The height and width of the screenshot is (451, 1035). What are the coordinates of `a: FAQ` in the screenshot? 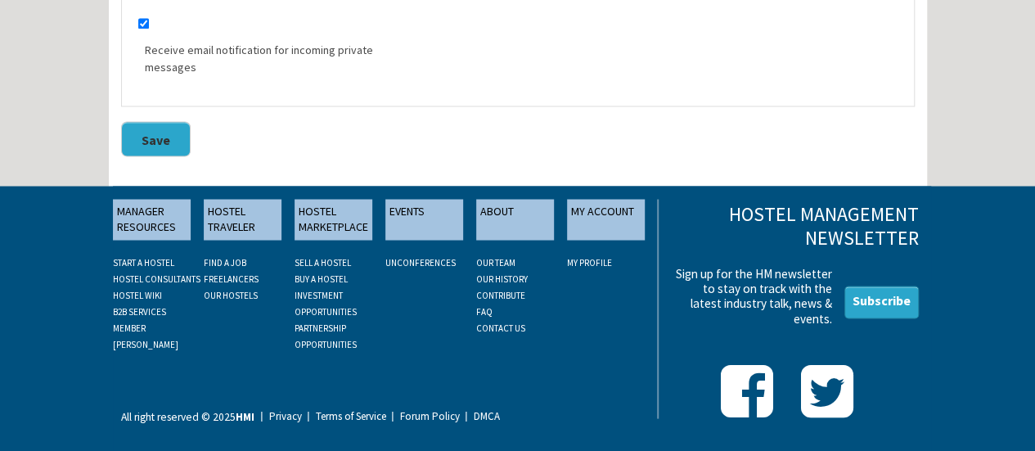 It's located at (485, 311).